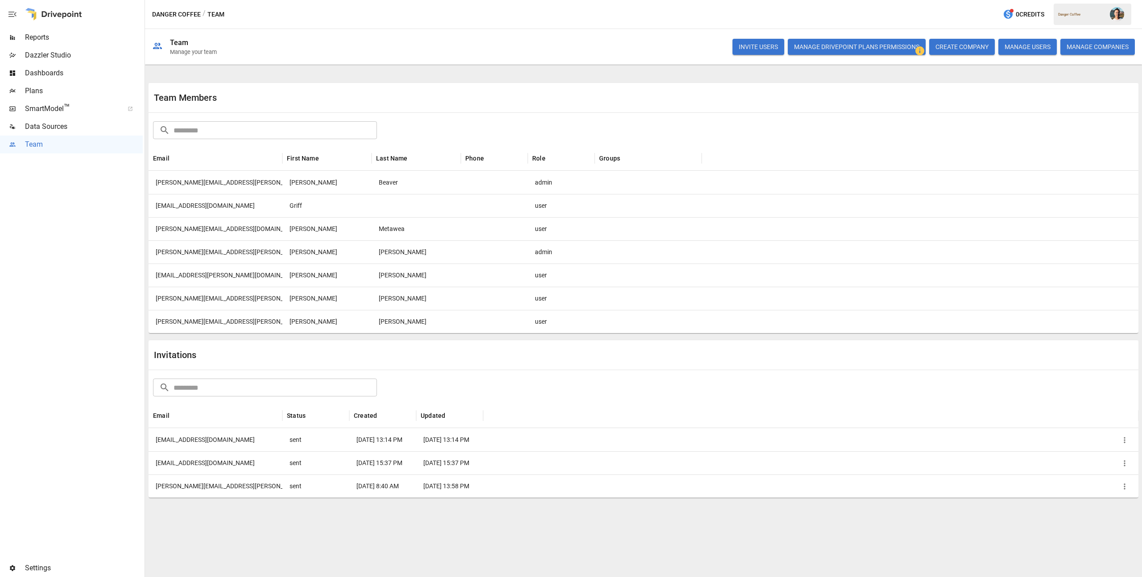 Image resolution: width=1142 pixels, height=577 pixels. Describe the element at coordinates (383, 486) in the screenshot. I see `div: 8/6/25 8:40 AM` at that location.